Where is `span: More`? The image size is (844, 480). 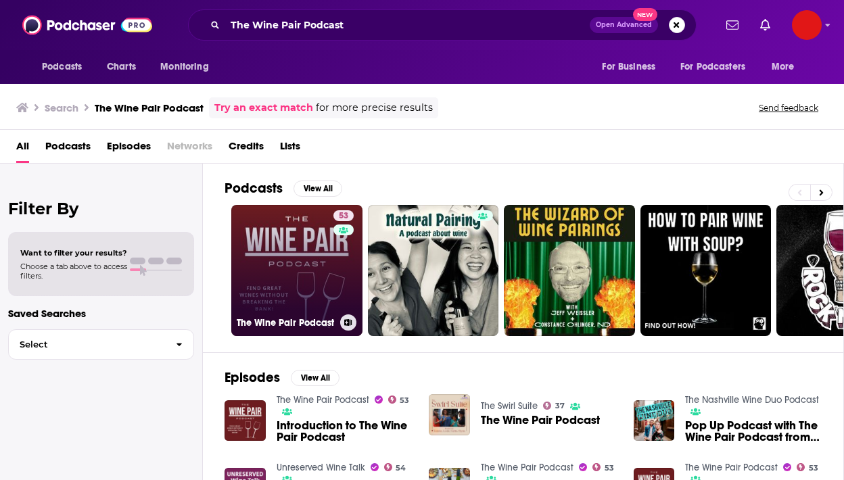 span: More is located at coordinates (783, 67).